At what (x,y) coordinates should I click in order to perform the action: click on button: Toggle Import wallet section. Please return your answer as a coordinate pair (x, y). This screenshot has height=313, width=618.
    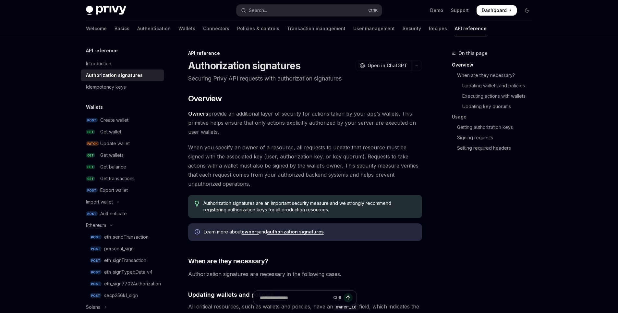
    Looking at the image, I should click on (122, 202).